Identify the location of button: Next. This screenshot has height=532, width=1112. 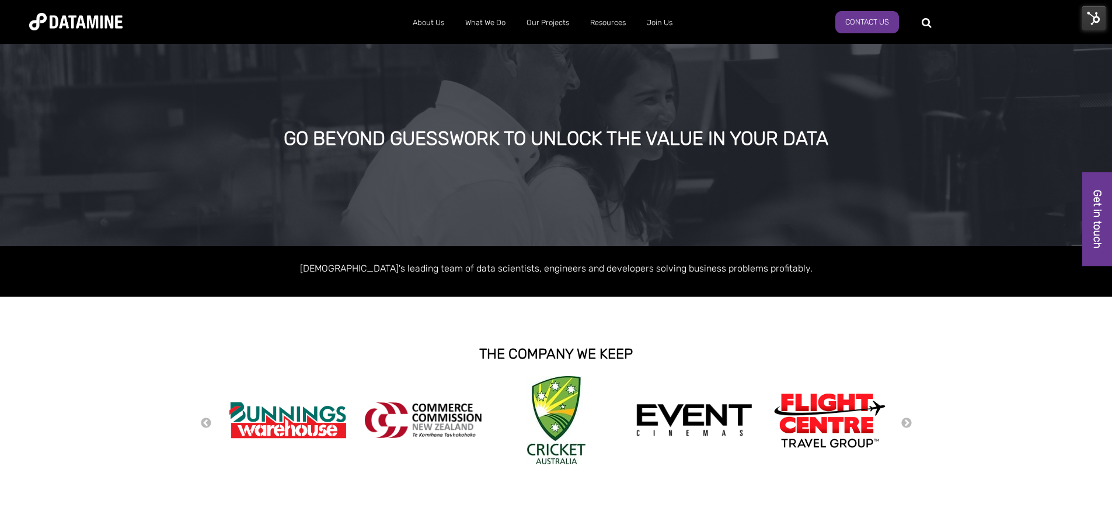
(906, 423).